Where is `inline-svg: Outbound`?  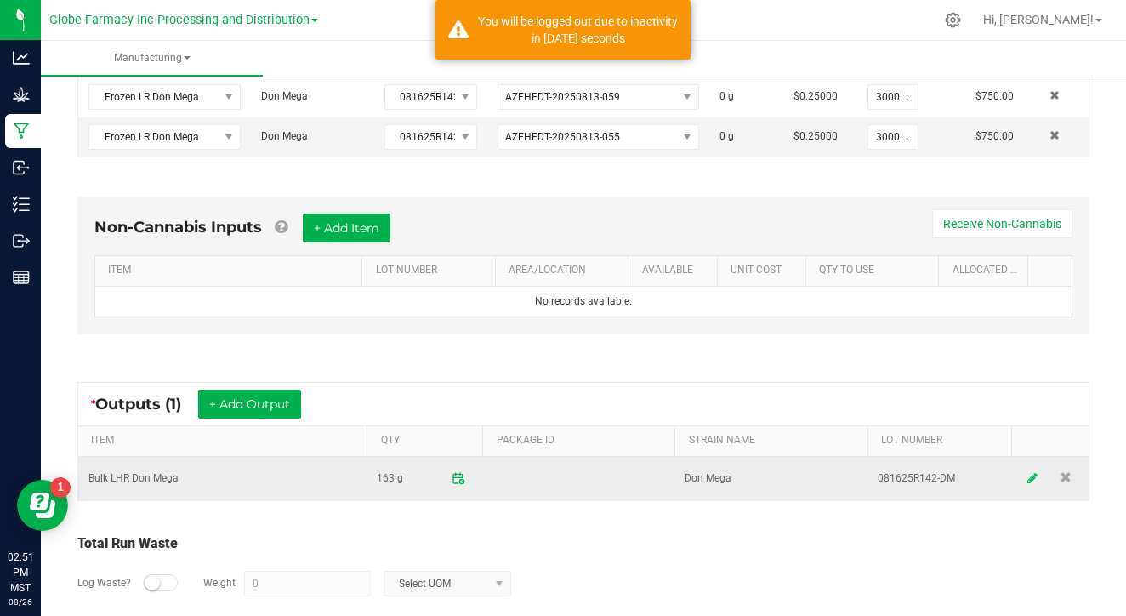
inline-svg: Outbound is located at coordinates (21, 241).